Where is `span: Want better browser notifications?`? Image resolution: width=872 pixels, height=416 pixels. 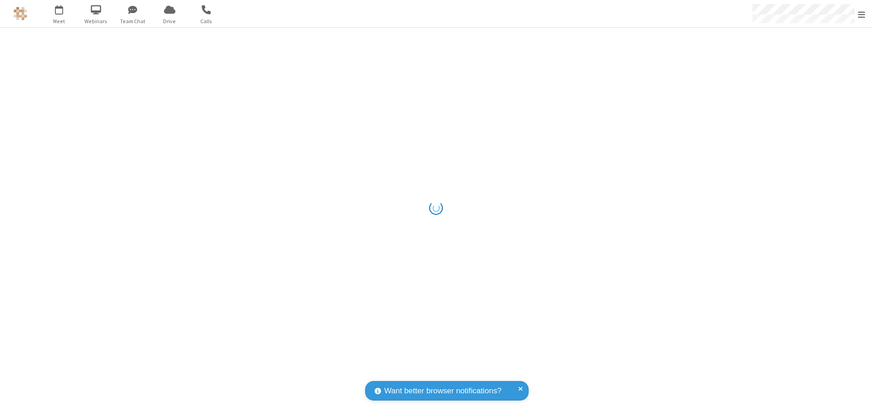 span: Want better browser notifications? is located at coordinates (443, 391).